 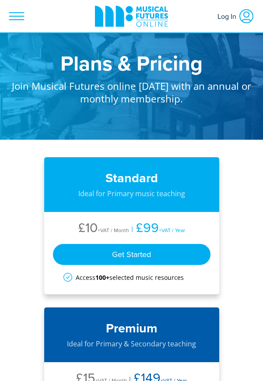 I want to click on span: +VAT / Month, so click(x=113, y=230).